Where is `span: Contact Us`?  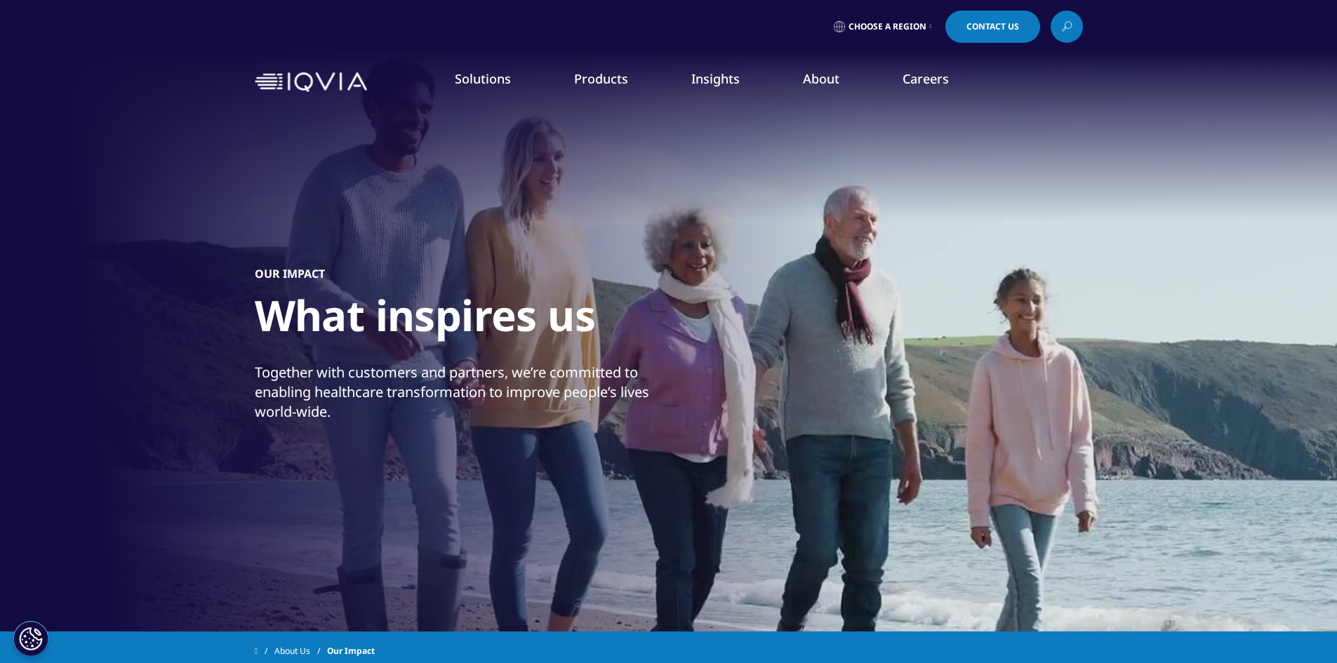
span: Contact Us is located at coordinates (992, 27).